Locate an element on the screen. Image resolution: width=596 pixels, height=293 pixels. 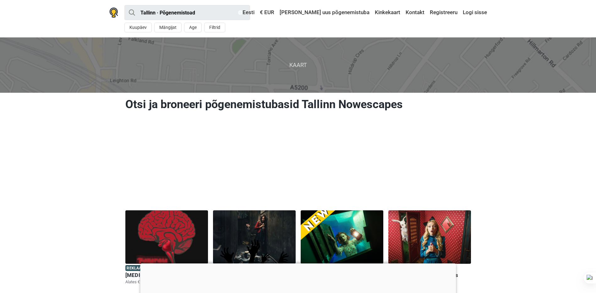
img: Paranoia is located at coordinates (167, 237).